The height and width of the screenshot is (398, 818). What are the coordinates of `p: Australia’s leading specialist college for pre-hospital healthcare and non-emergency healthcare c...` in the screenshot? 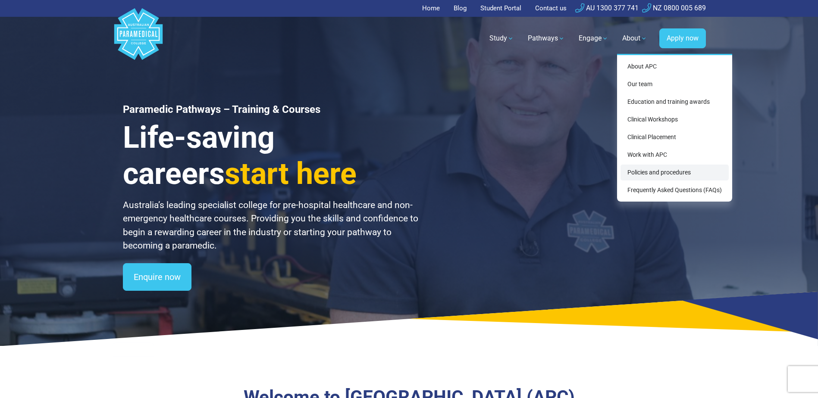 It's located at (271, 226).